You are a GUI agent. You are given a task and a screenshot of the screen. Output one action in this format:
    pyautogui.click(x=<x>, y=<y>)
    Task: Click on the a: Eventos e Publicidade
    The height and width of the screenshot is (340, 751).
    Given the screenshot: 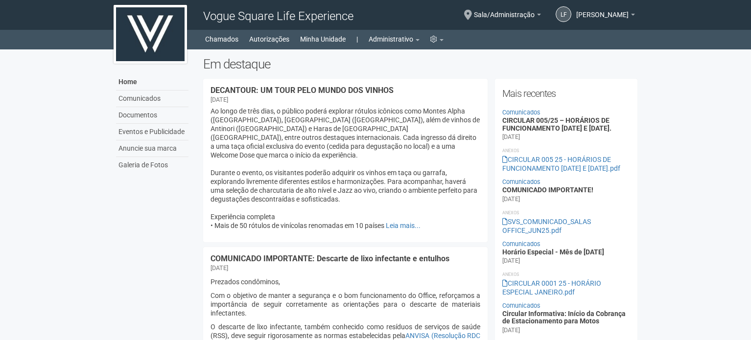 What is the action you would take?
    pyautogui.click(x=152, y=132)
    